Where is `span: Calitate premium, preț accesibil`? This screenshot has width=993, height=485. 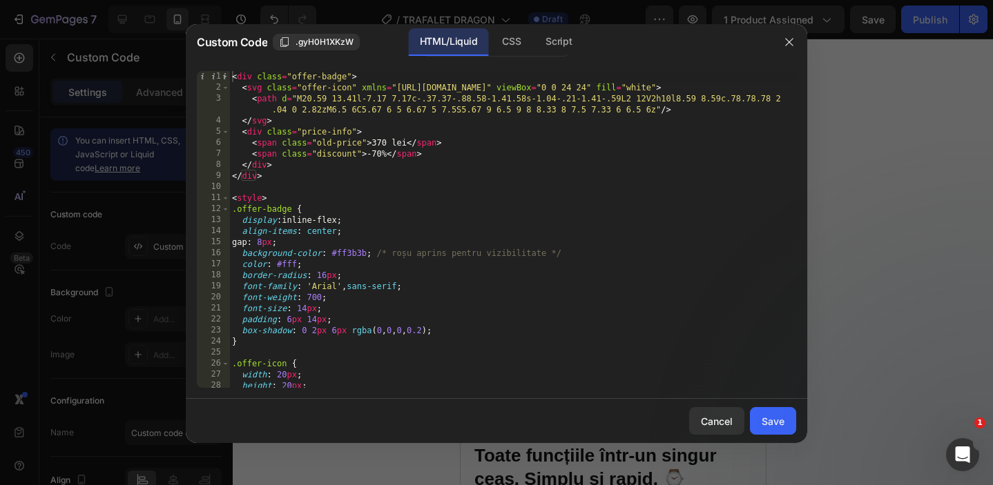 span: Calitate premium, preț accesibil is located at coordinates (110, 187).